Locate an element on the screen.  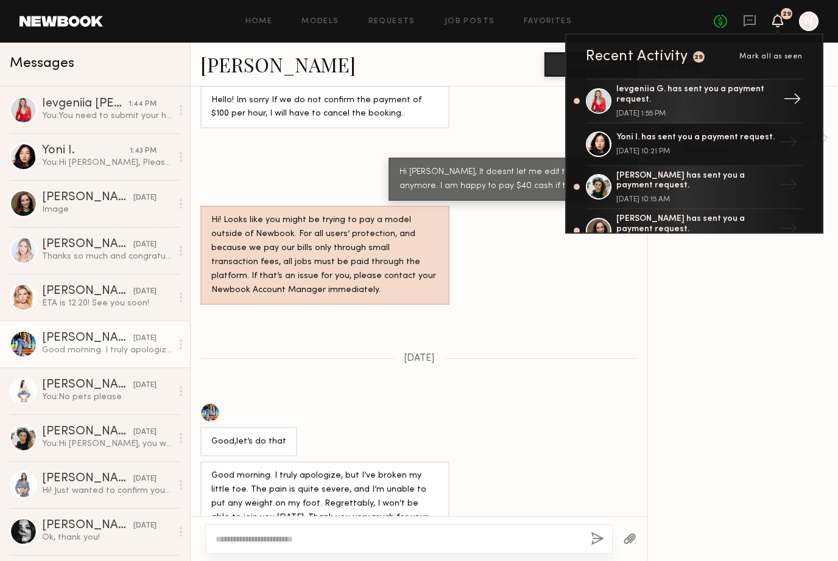
a: Favorites is located at coordinates (547, 21).